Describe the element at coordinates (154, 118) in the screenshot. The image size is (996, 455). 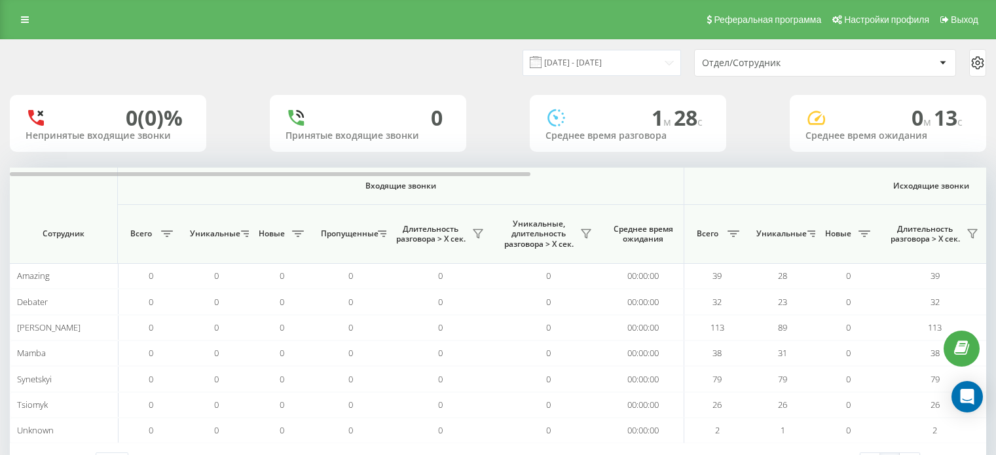
I see `div: 0 (0)%` at that location.